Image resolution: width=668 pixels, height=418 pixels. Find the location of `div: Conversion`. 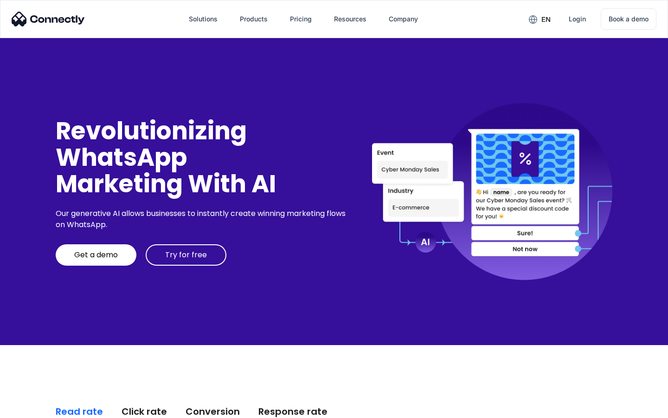

div: Conversion is located at coordinates (213, 411).